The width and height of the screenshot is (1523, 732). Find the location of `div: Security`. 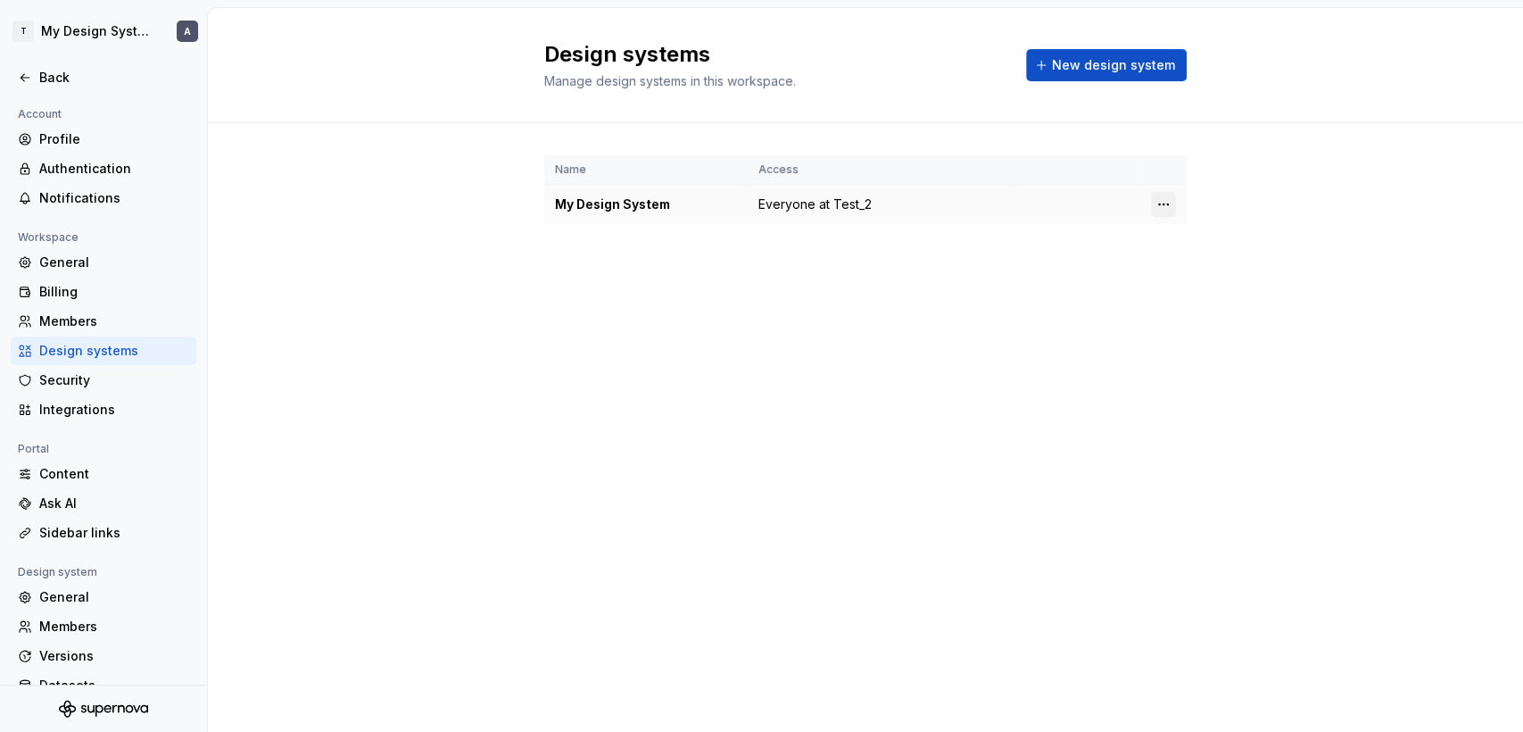

div: Security is located at coordinates (114, 380).